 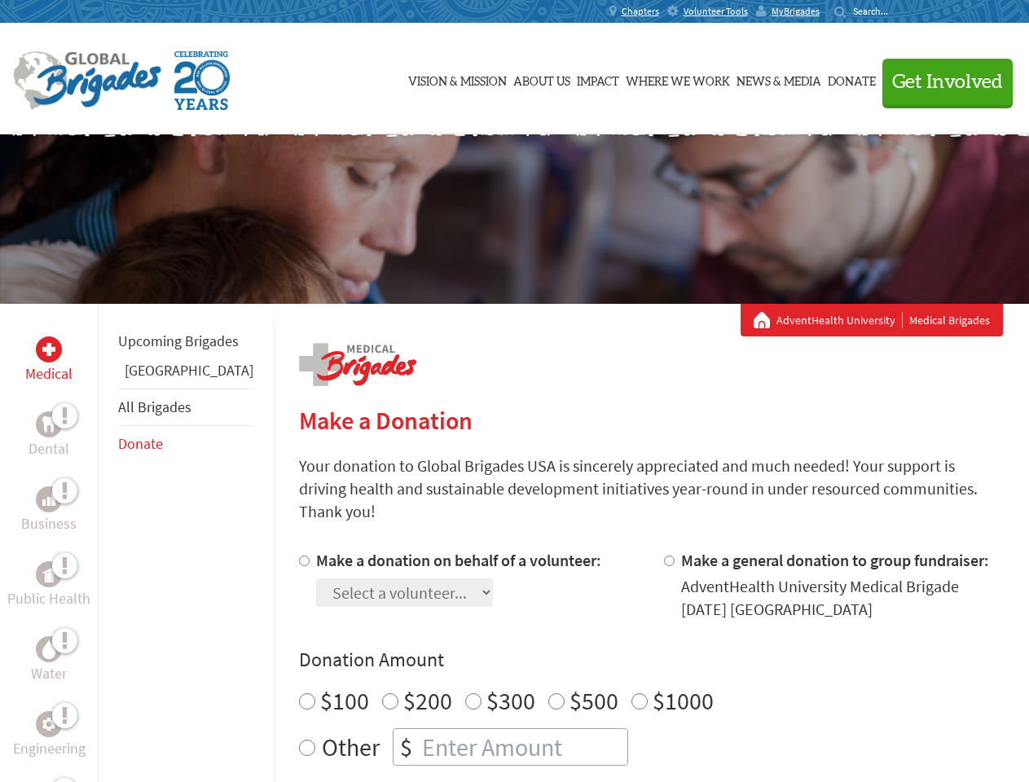 I want to click on div: Public Health, so click(x=49, y=574).